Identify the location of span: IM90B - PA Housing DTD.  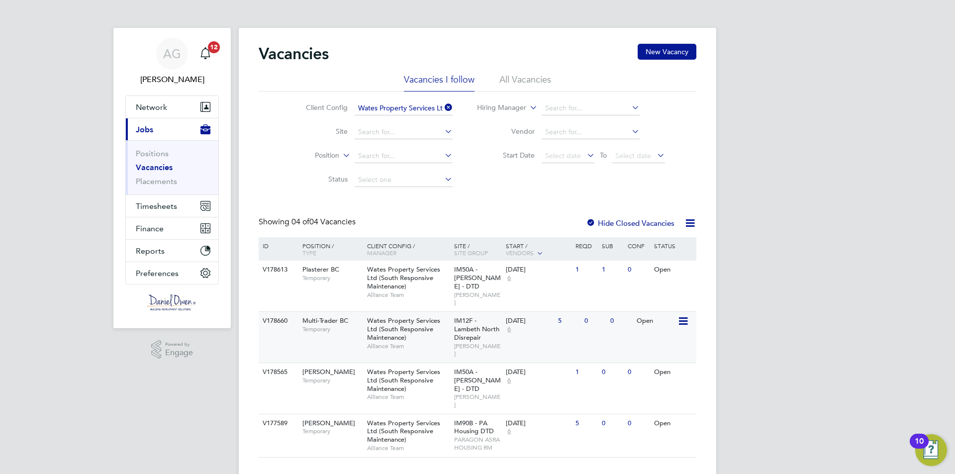
(474, 427).